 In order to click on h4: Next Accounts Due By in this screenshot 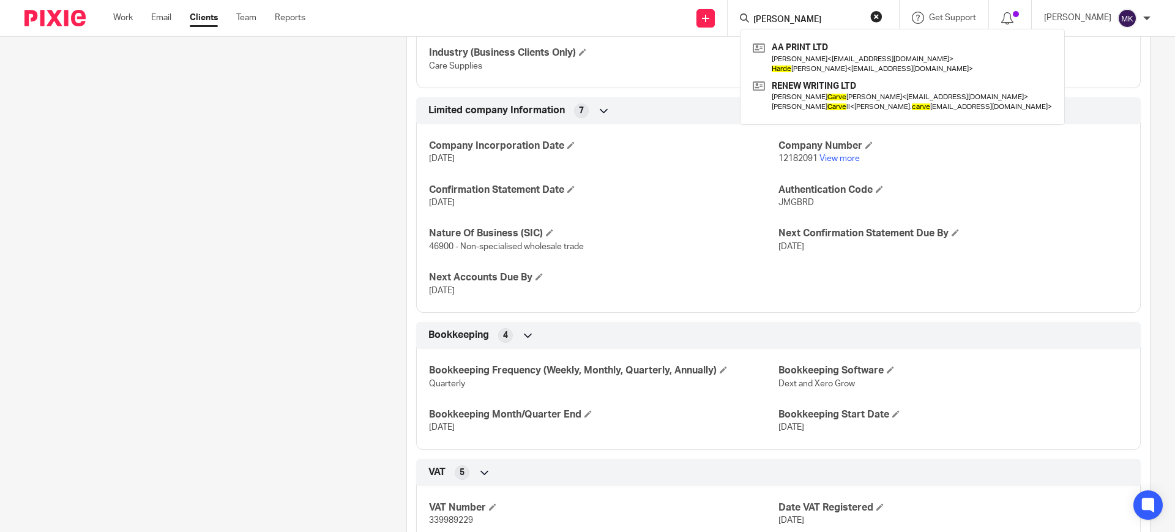, I will do `click(604, 277)`.